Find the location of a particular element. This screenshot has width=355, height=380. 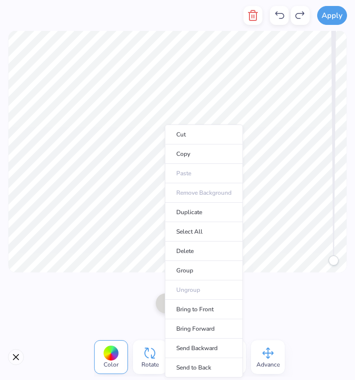

li: Delete is located at coordinates (203, 251).